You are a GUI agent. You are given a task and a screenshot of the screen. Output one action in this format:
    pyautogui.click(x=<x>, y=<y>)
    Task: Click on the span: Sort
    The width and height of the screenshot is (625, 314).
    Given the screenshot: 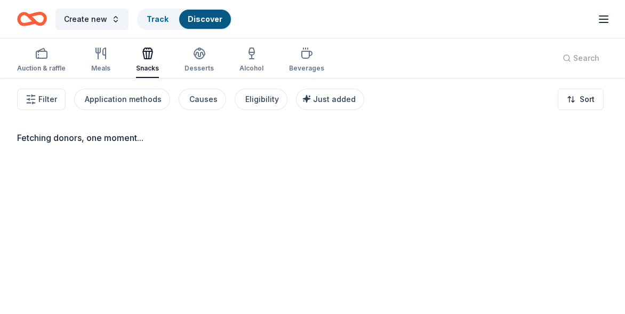 What is the action you would take?
    pyautogui.click(x=587, y=99)
    